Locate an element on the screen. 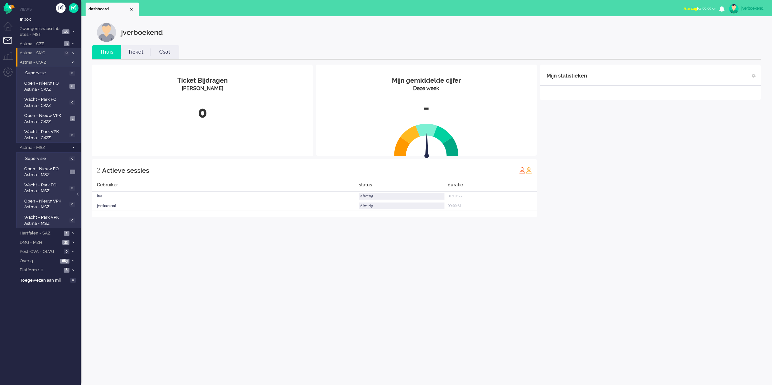 This screenshot has width=772, height=385. span: Astma - CZE is located at coordinates (40, 44).